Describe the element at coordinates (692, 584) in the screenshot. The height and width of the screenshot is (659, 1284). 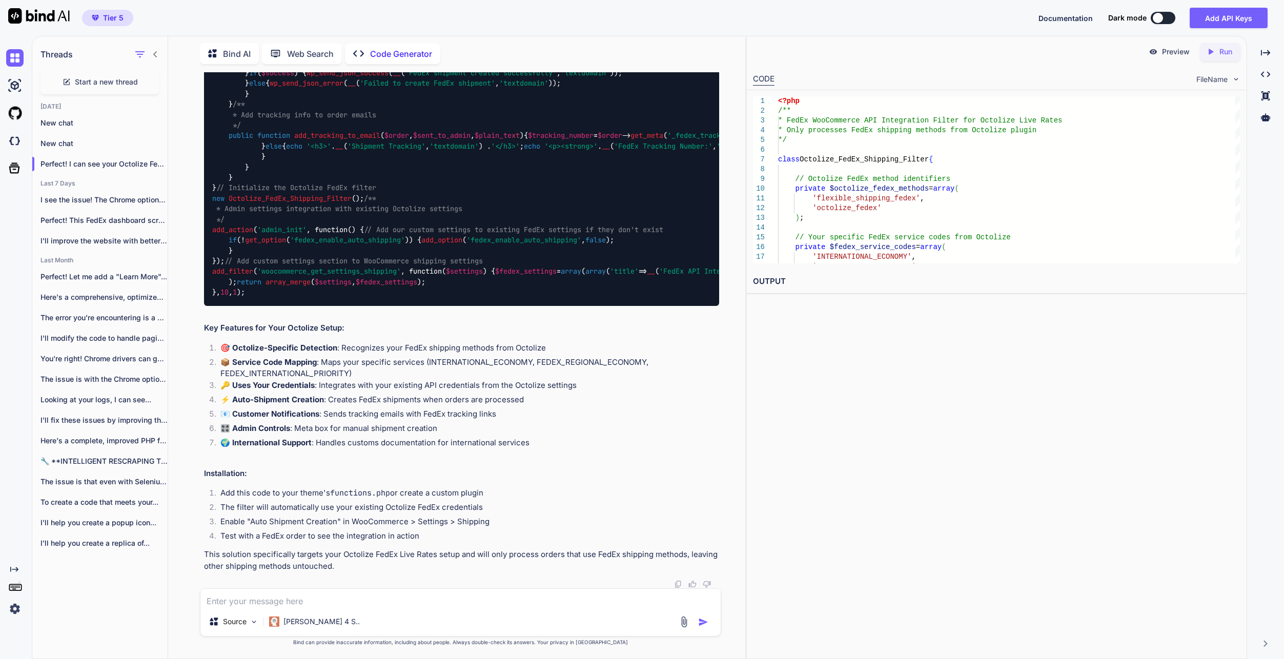
I see `img: like` at that location.